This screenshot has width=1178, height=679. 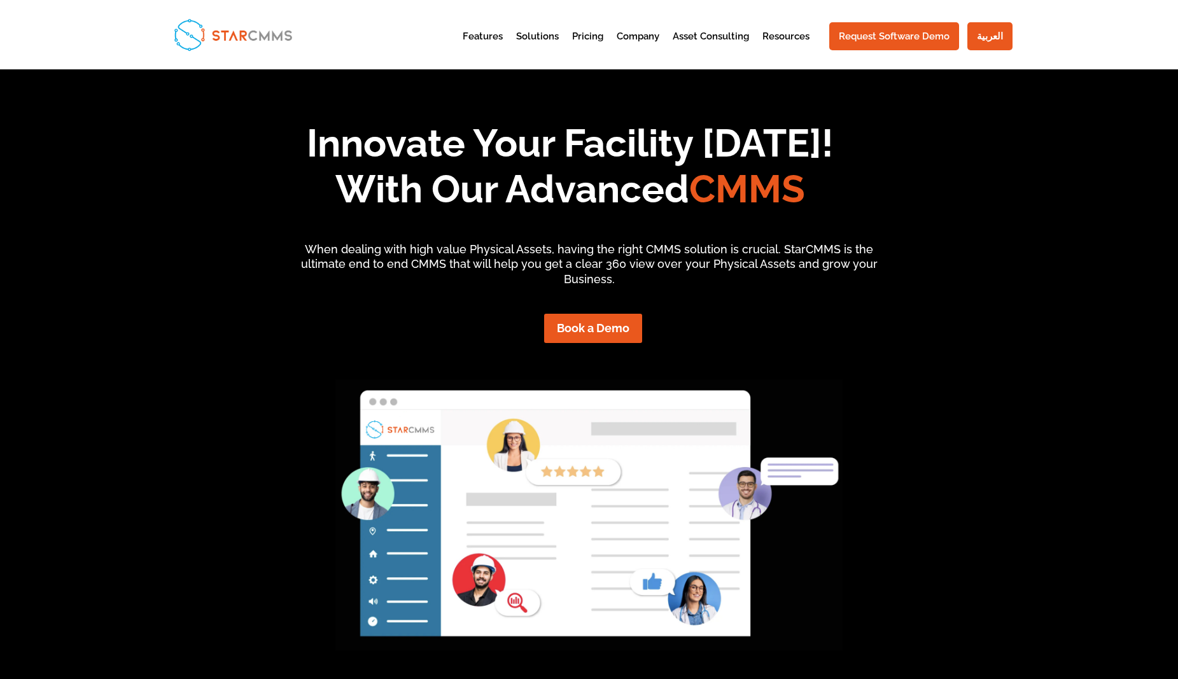 I want to click on a: Request Software Demo, so click(x=894, y=36).